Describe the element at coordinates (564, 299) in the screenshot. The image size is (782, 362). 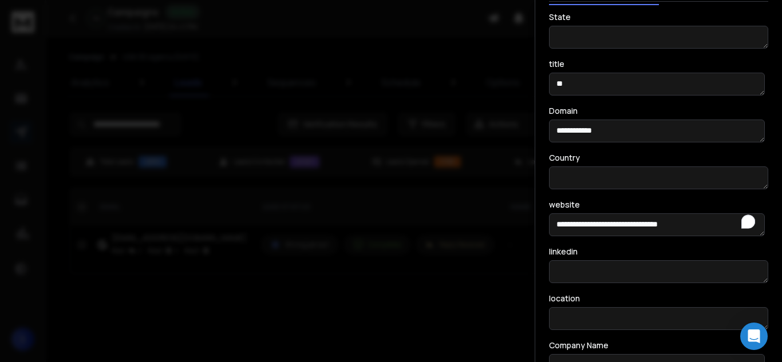
I see `label: location` at that location.